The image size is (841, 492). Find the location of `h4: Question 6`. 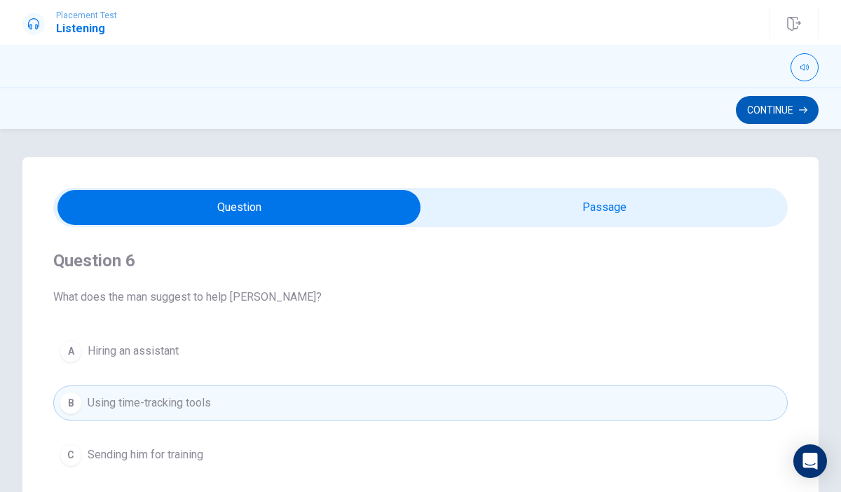

h4: Question 6 is located at coordinates (421, 261).